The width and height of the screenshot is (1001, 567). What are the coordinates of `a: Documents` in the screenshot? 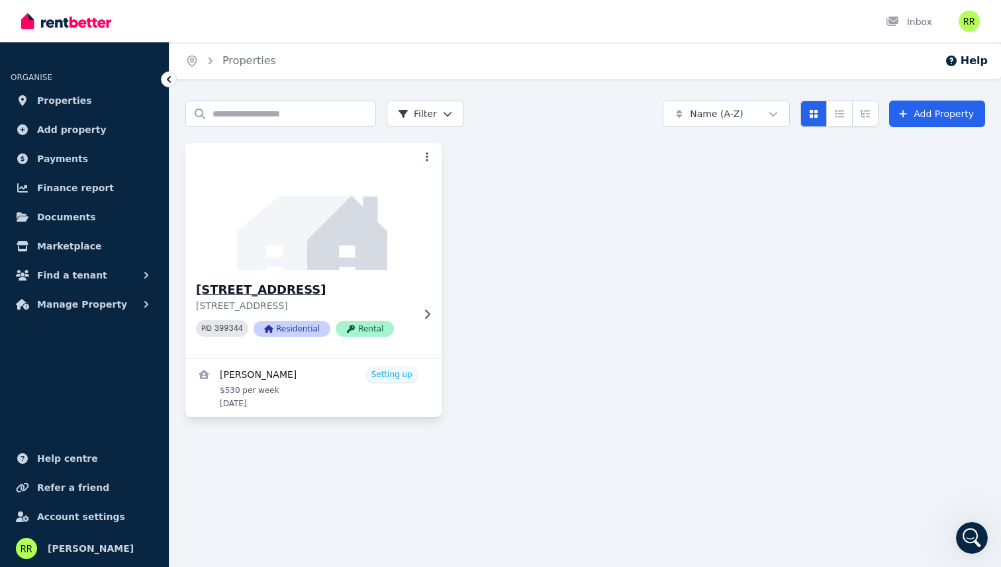 It's located at (84, 217).